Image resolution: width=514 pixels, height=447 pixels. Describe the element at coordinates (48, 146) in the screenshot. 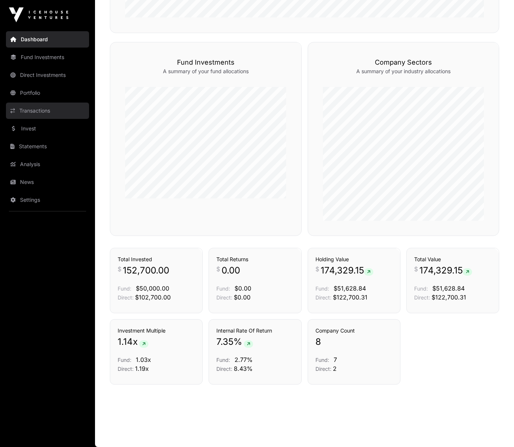

I see `a: Statements` at that location.